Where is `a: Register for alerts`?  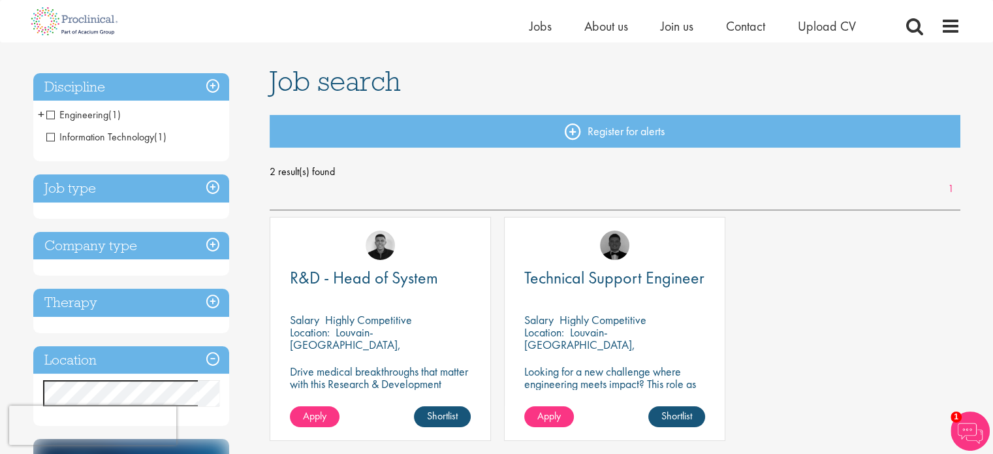 a: Register for alerts is located at coordinates (615, 131).